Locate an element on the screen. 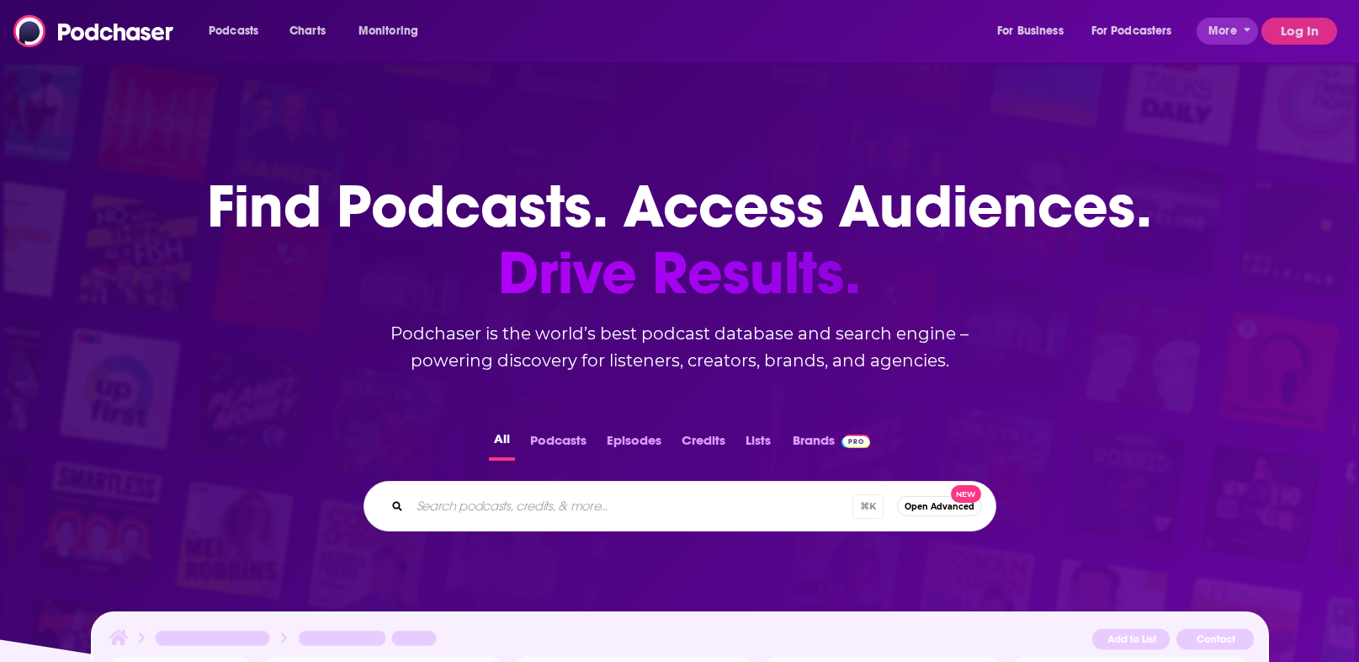 The width and height of the screenshot is (1359, 662). span: Drive Results. is located at coordinates (679, 273).